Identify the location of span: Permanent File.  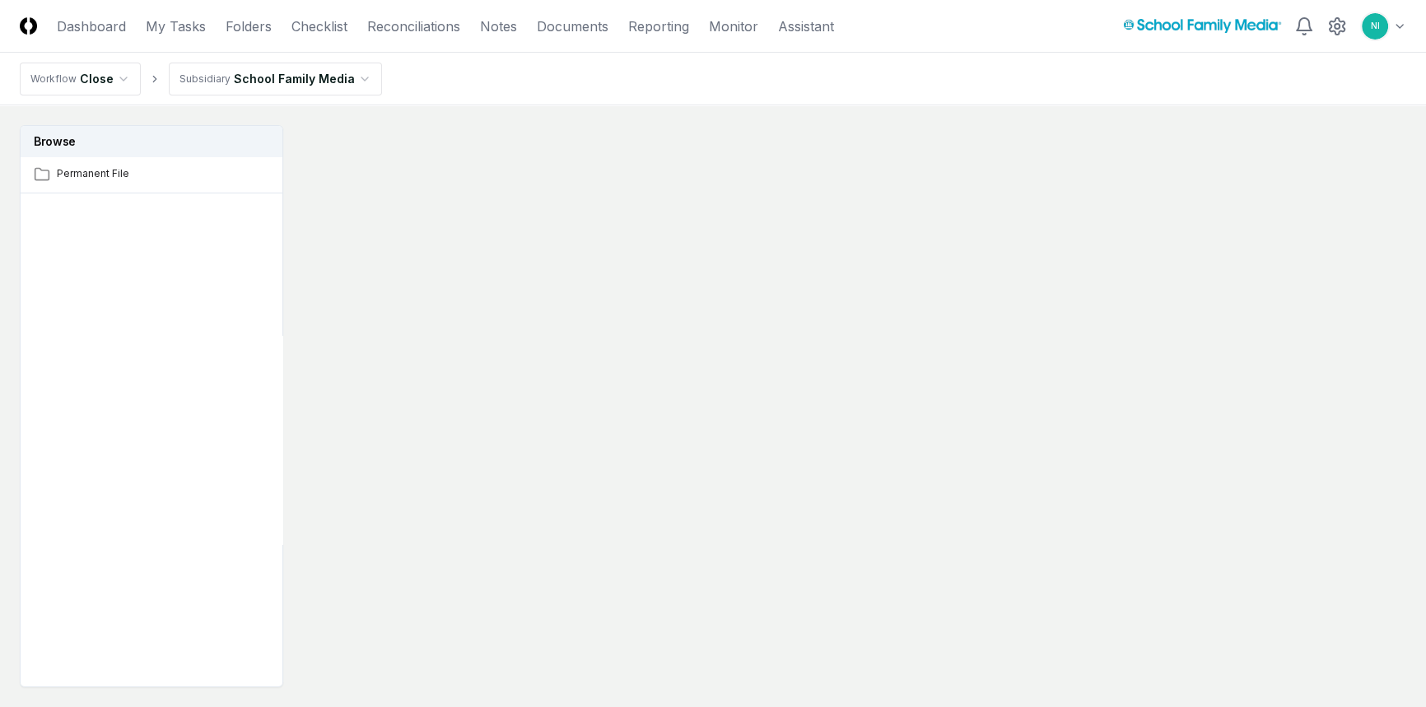
(164, 174).